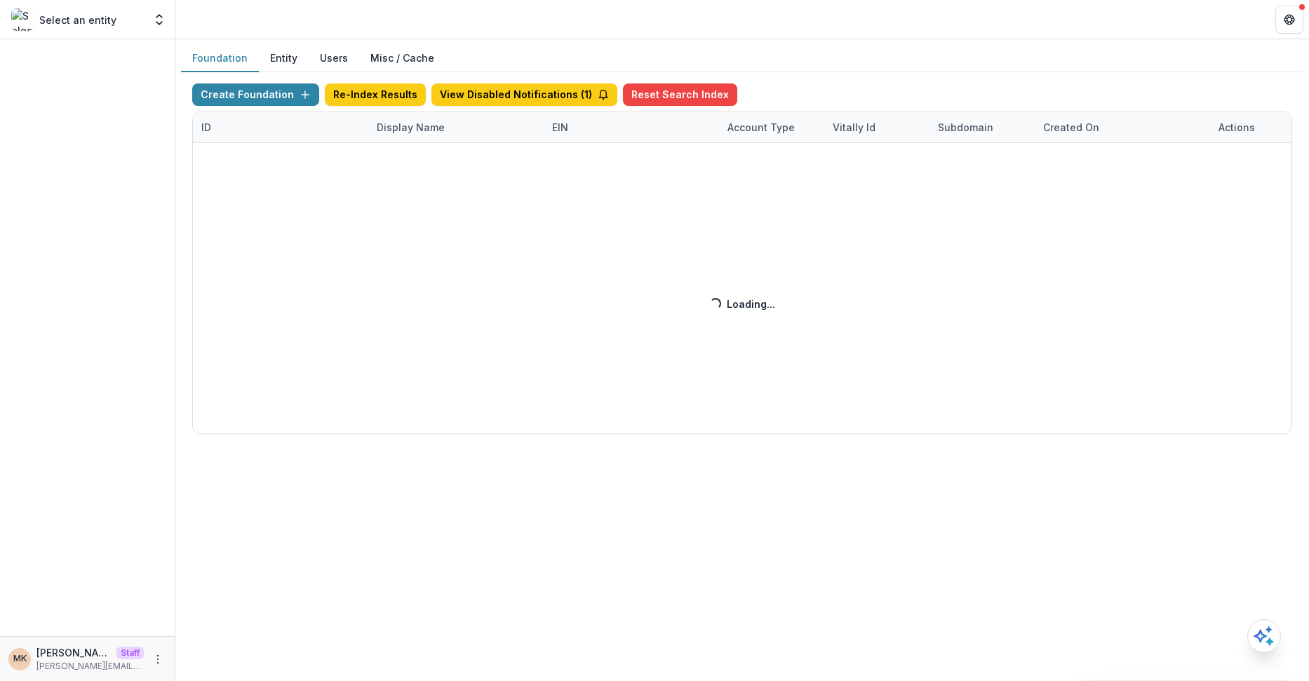  What do you see at coordinates (78, 20) in the screenshot?
I see `p: Select an entity` at bounding box center [78, 20].